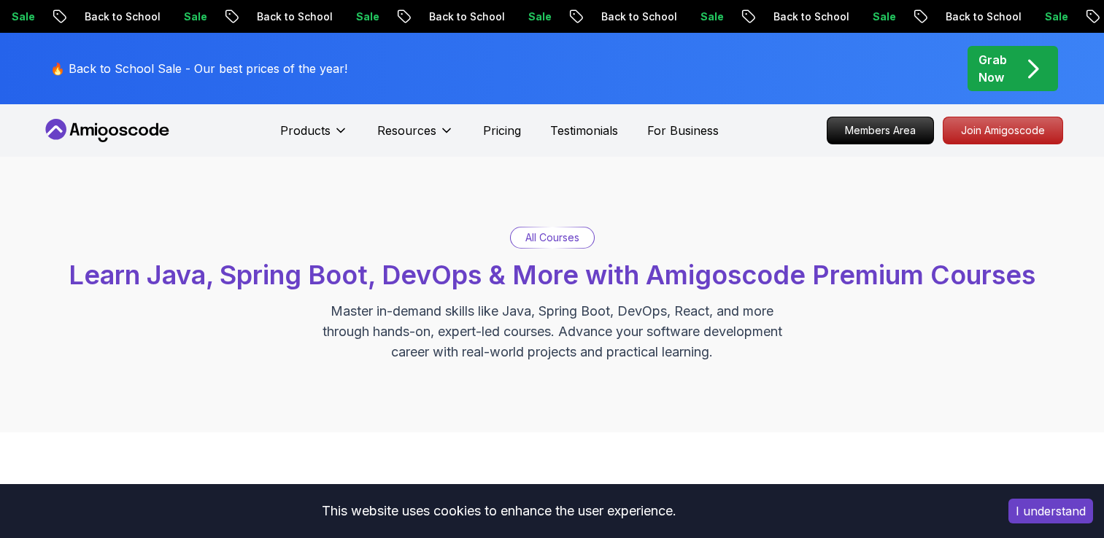 This screenshot has height=538, width=1104. Describe the element at coordinates (305, 131) in the screenshot. I see `p: Products` at that location.